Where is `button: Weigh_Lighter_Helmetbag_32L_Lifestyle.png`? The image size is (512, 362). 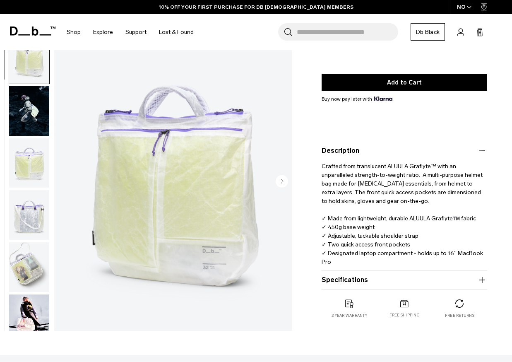 button: Weigh_Lighter_Helmetbag_32L_Lifestyle.png is located at coordinates (29, 111).